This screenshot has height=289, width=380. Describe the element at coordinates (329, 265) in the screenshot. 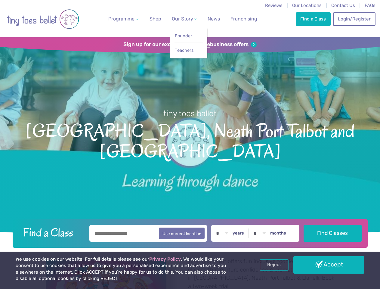

I see `a: Accept` at that location.